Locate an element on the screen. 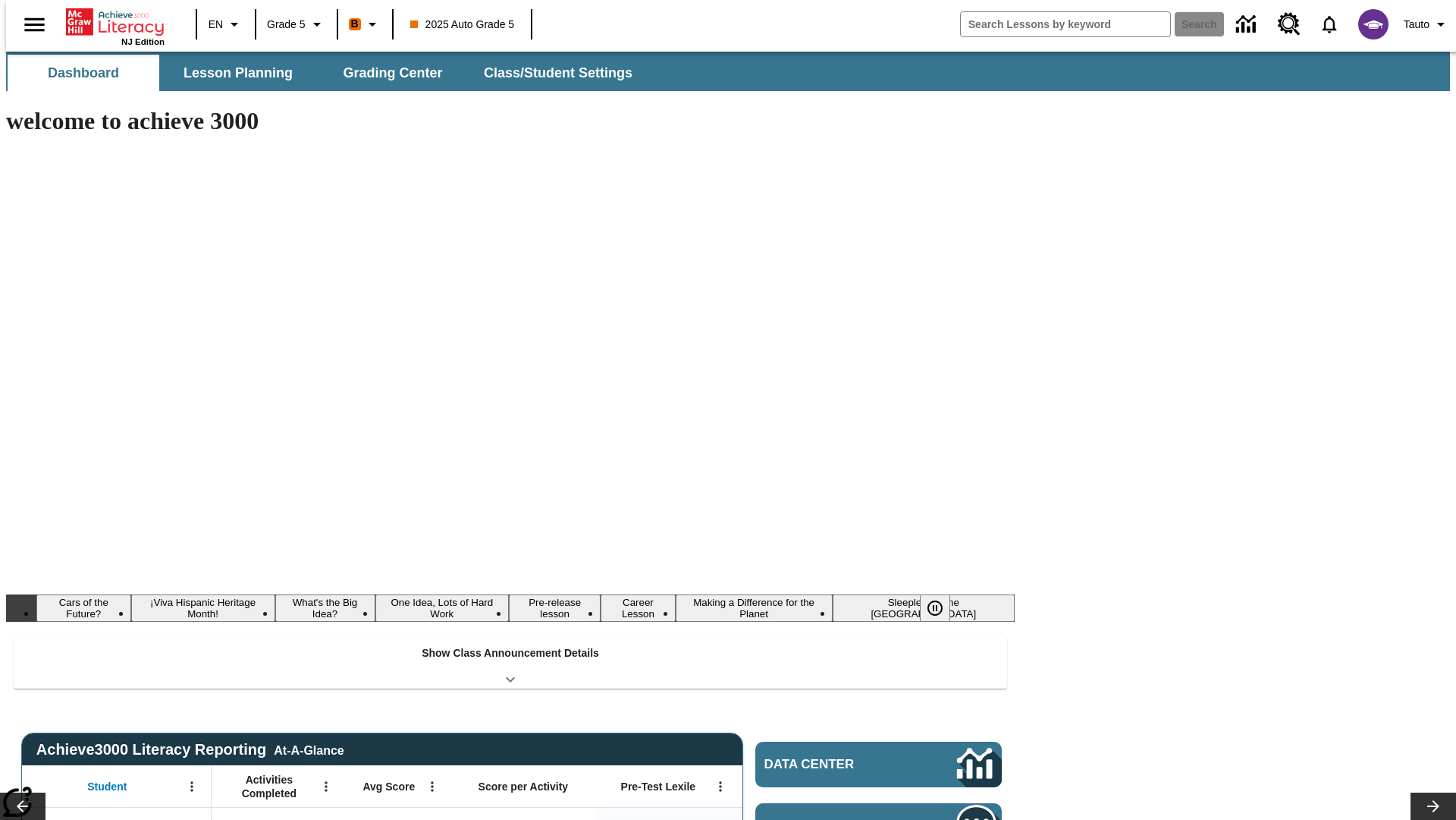 The width and height of the screenshot is (1456, 820). p: Show Class Announcement Details is located at coordinates (511, 652).